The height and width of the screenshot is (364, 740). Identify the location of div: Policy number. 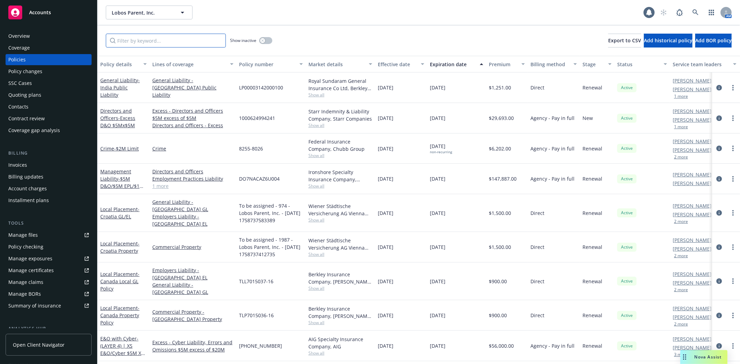
(267, 64).